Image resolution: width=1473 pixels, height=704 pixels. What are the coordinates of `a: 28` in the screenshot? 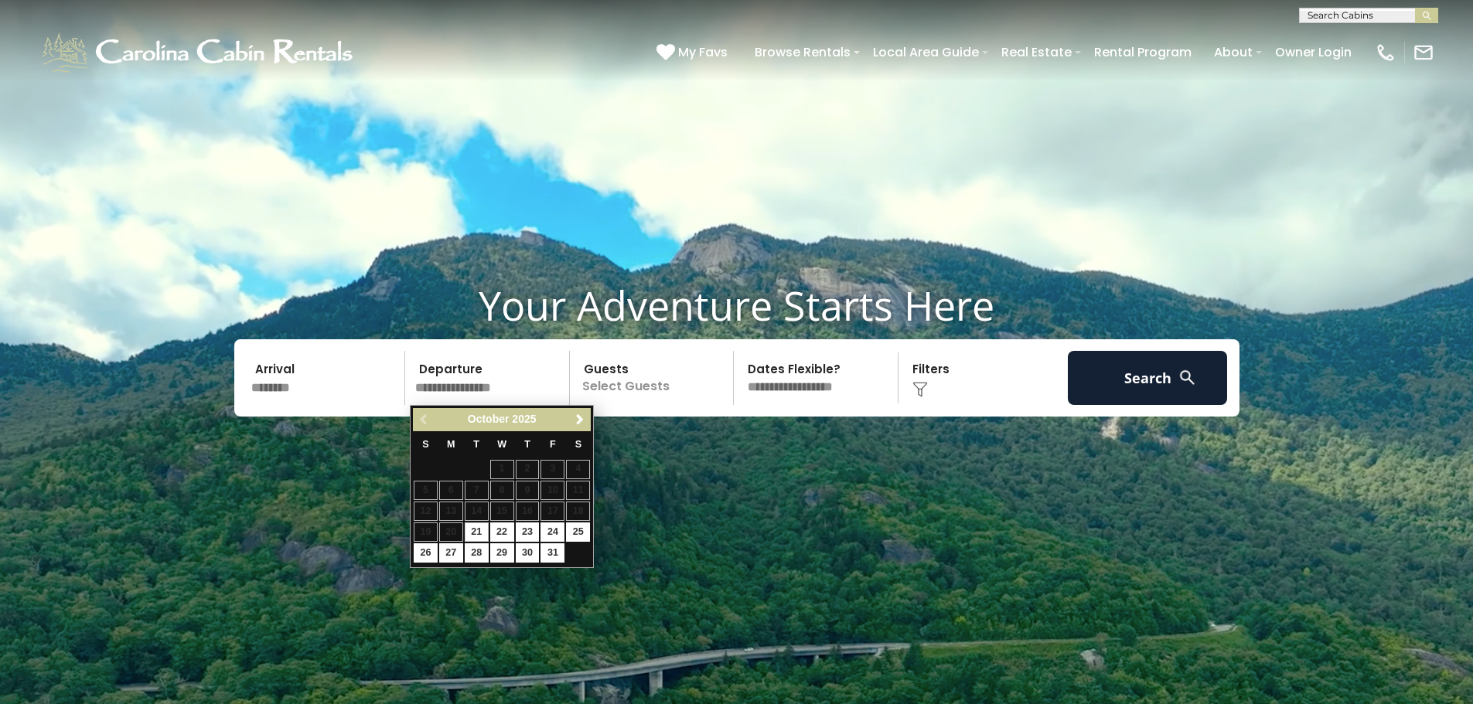 It's located at (476, 553).